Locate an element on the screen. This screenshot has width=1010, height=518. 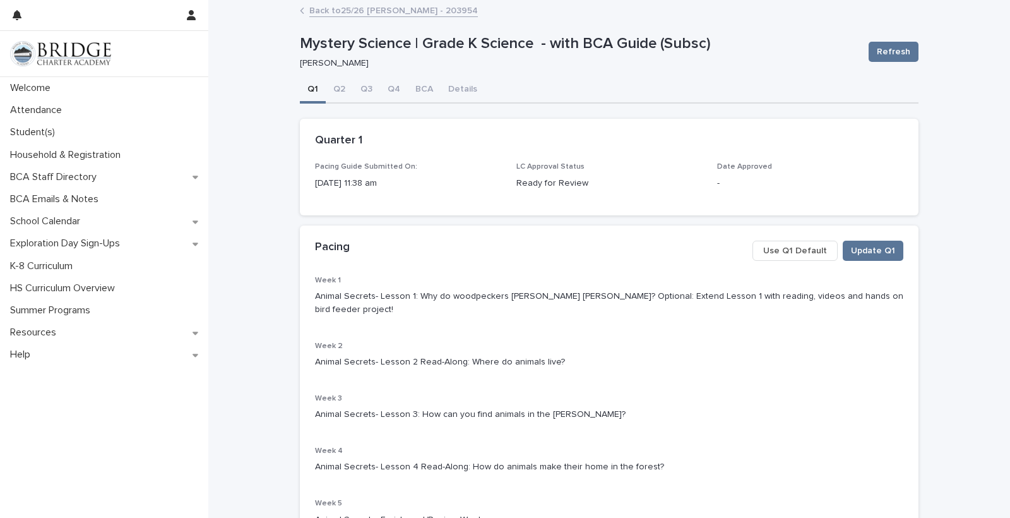
span: Week 3 is located at coordinates (328, 398).